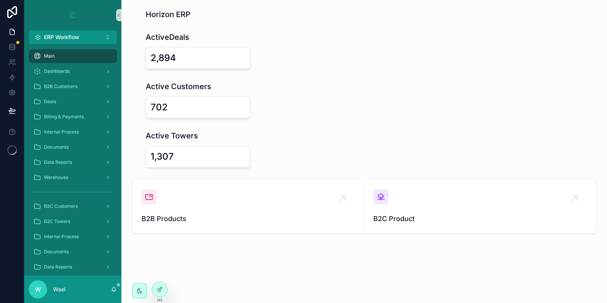  I want to click on span: Billing & Payments, so click(64, 117).